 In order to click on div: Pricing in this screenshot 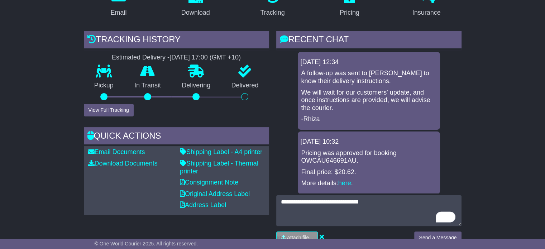, I will do `click(349, 13)`.